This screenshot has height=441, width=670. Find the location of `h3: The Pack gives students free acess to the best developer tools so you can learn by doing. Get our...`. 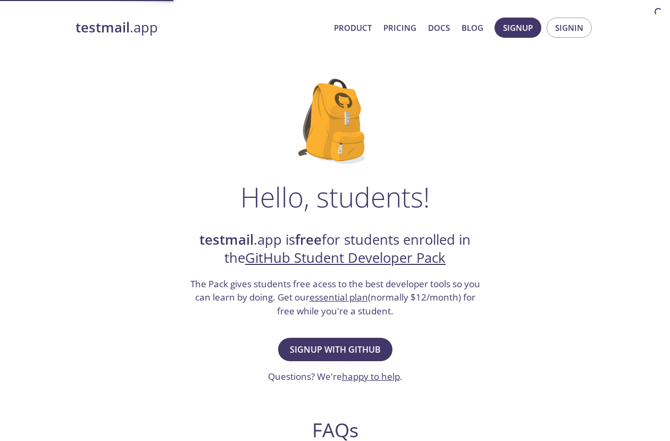

h3: The Pack gives students free acess to the best developer tools so you can learn by doing. Get our... is located at coordinates (335, 297).